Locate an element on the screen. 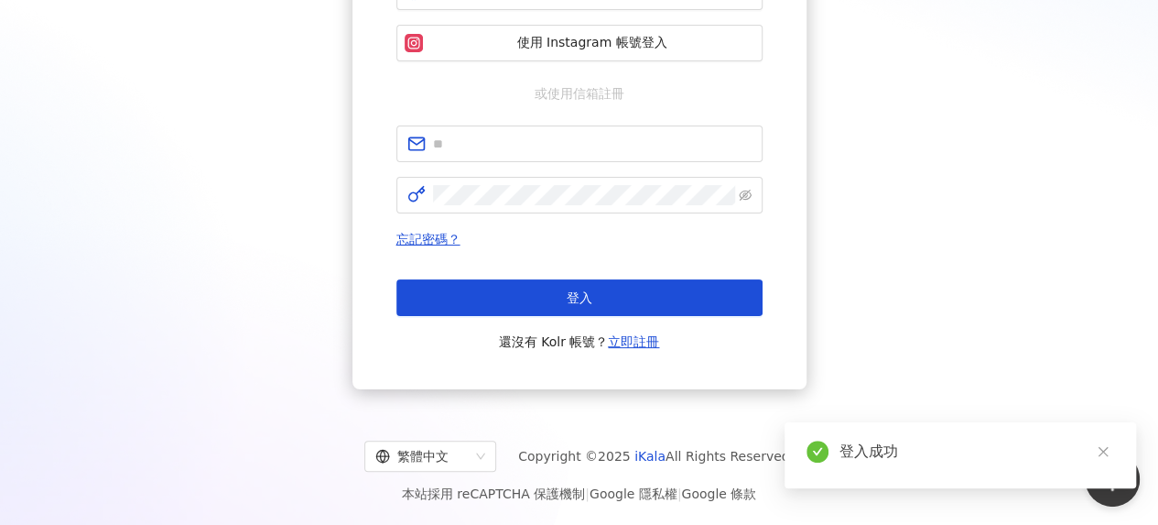 The height and width of the screenshot is (525, 1158). div: 登入成功 is located at coordinates (977, 451).